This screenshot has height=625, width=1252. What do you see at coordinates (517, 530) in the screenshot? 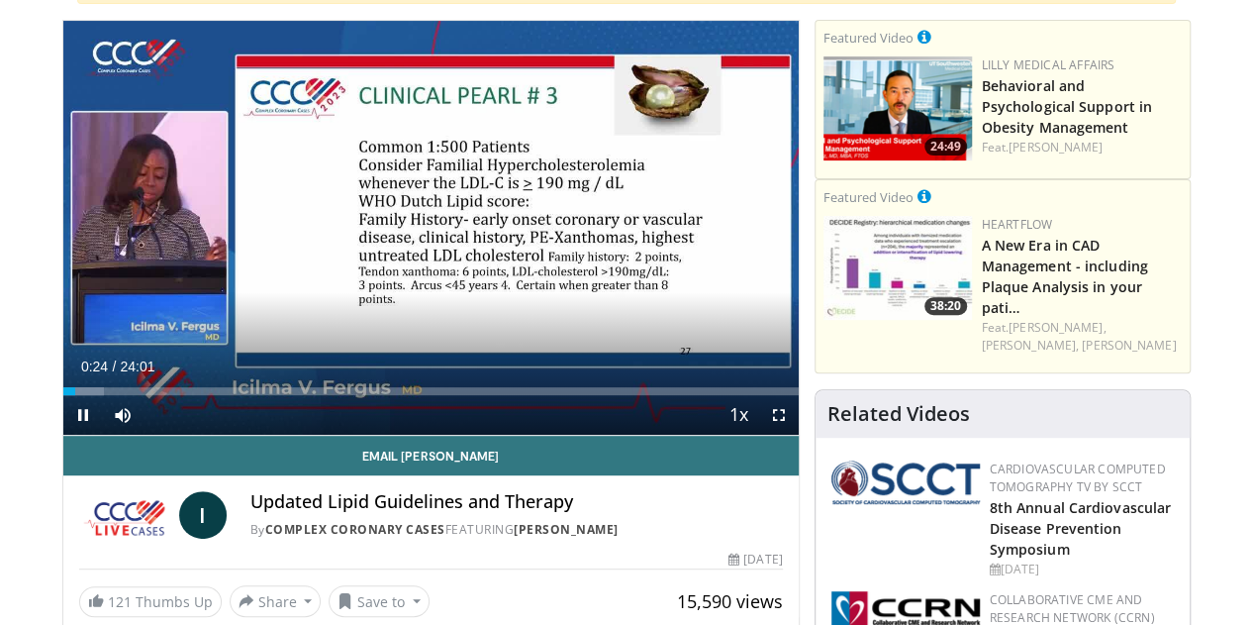
I see `div: By FEATURING` at bounding box center [517, 530].